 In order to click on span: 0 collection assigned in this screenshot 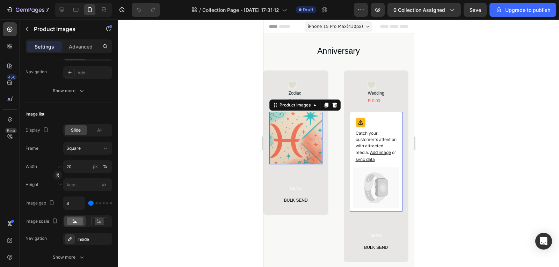, I will do `click(419, 10)`.